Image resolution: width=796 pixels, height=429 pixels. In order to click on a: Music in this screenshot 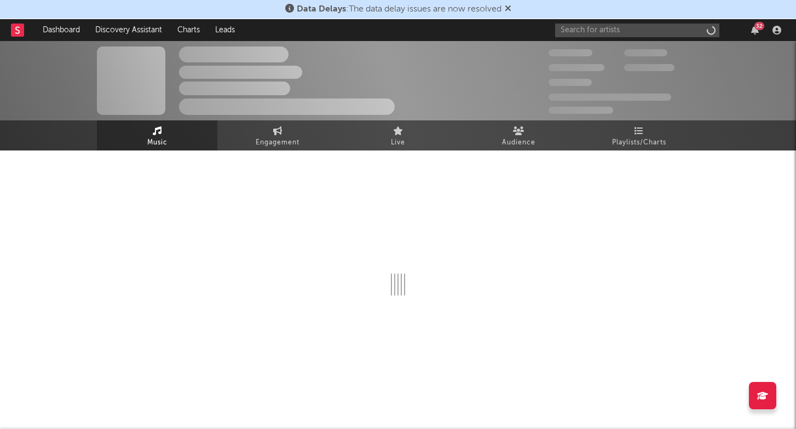, I will do `click(157, 135)`.